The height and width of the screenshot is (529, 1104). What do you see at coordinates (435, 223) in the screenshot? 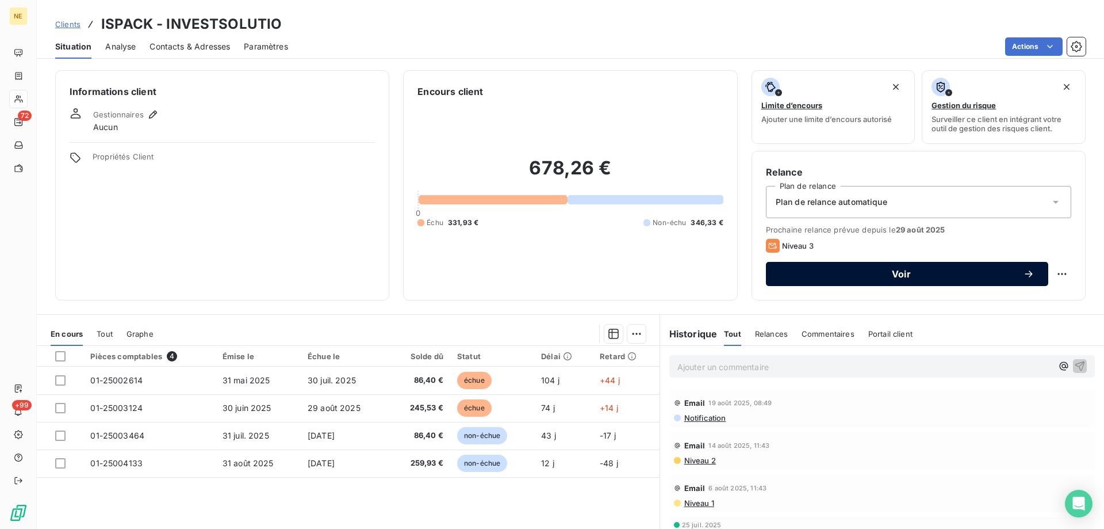
I see `span: Échu` at bounding box center [435, 223].